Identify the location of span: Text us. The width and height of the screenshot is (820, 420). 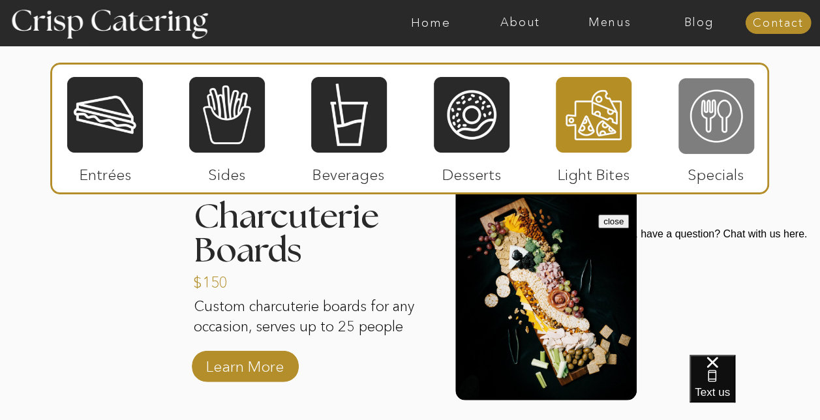
(23, 37).